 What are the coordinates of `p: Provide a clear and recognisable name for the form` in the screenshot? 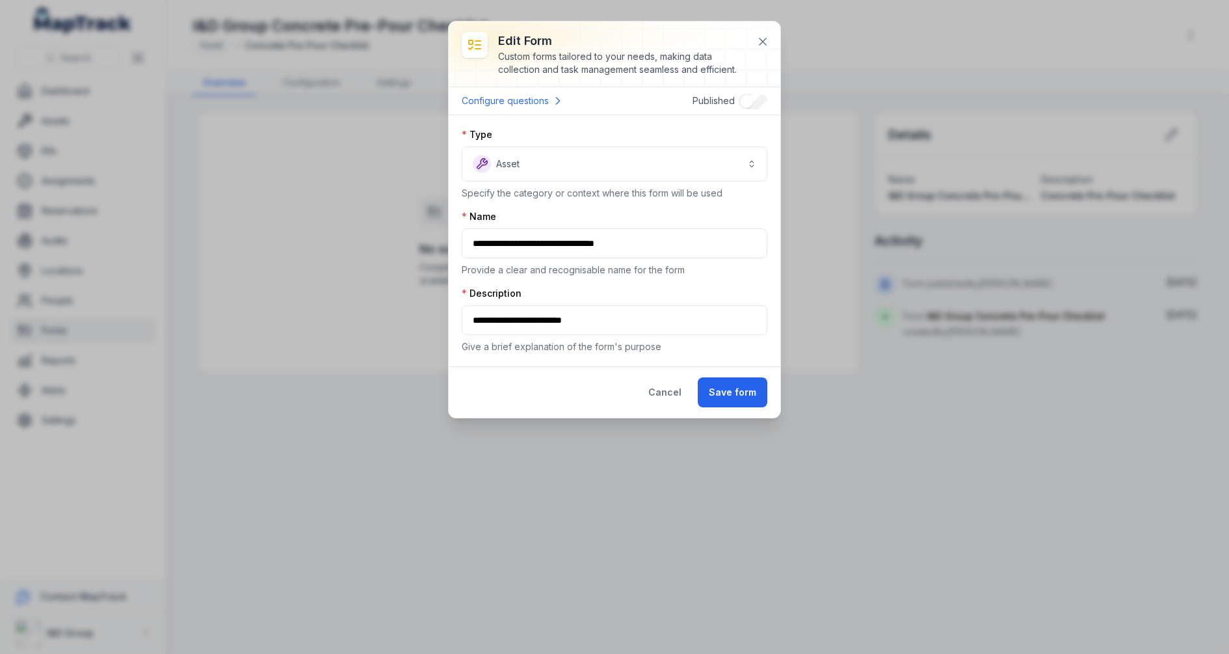 It's located at (615, 270).